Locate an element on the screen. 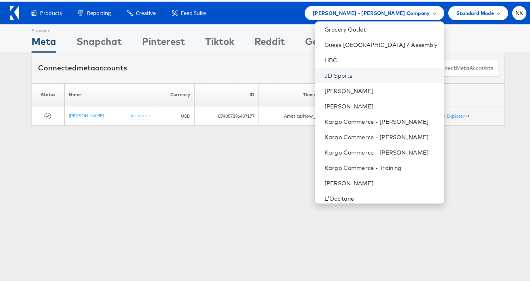 The width and height of the screenshot is (530, 282). span: Products is located at coordinates (51, 11).